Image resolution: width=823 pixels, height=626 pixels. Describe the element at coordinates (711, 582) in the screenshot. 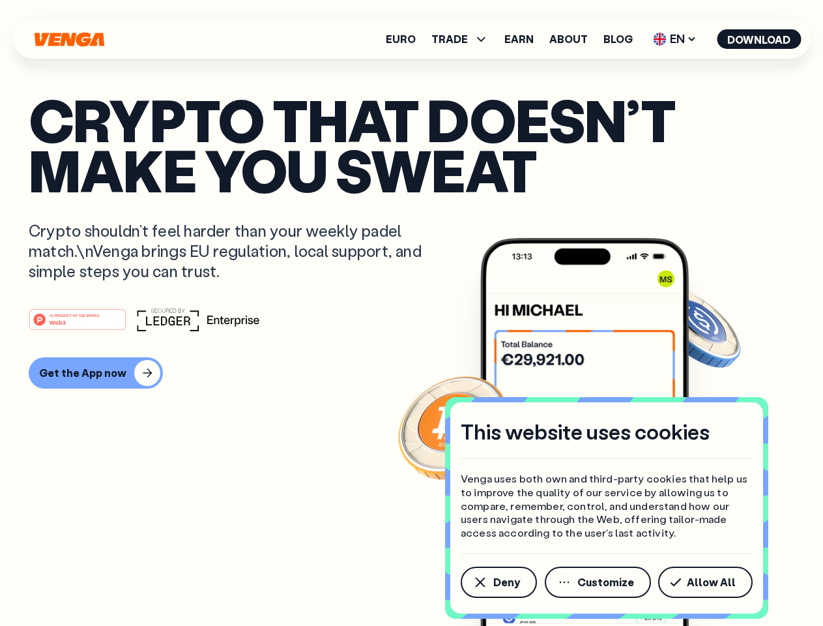

I see `span: Allow All` at that location.